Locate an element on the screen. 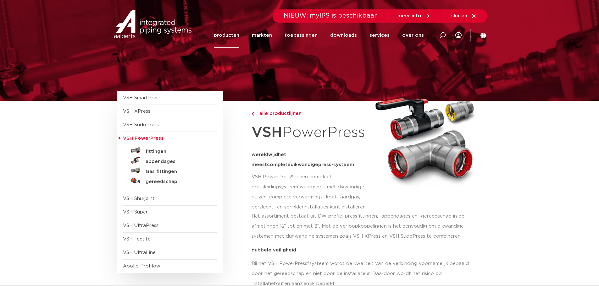 The width and height of the screenshot is (599, 286). span: VSH PowerPress is located at coordinates (143, 138).